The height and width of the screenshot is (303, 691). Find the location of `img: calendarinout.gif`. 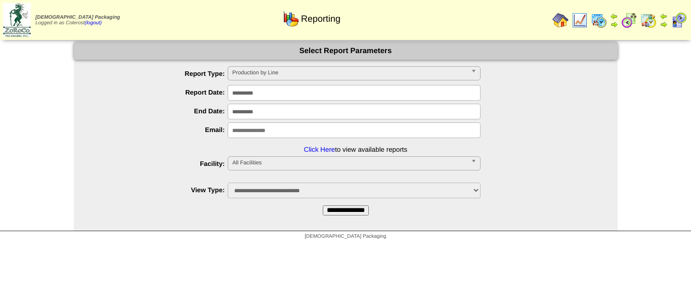

img: calendarinout.gif is located at coordinates (648, 20).